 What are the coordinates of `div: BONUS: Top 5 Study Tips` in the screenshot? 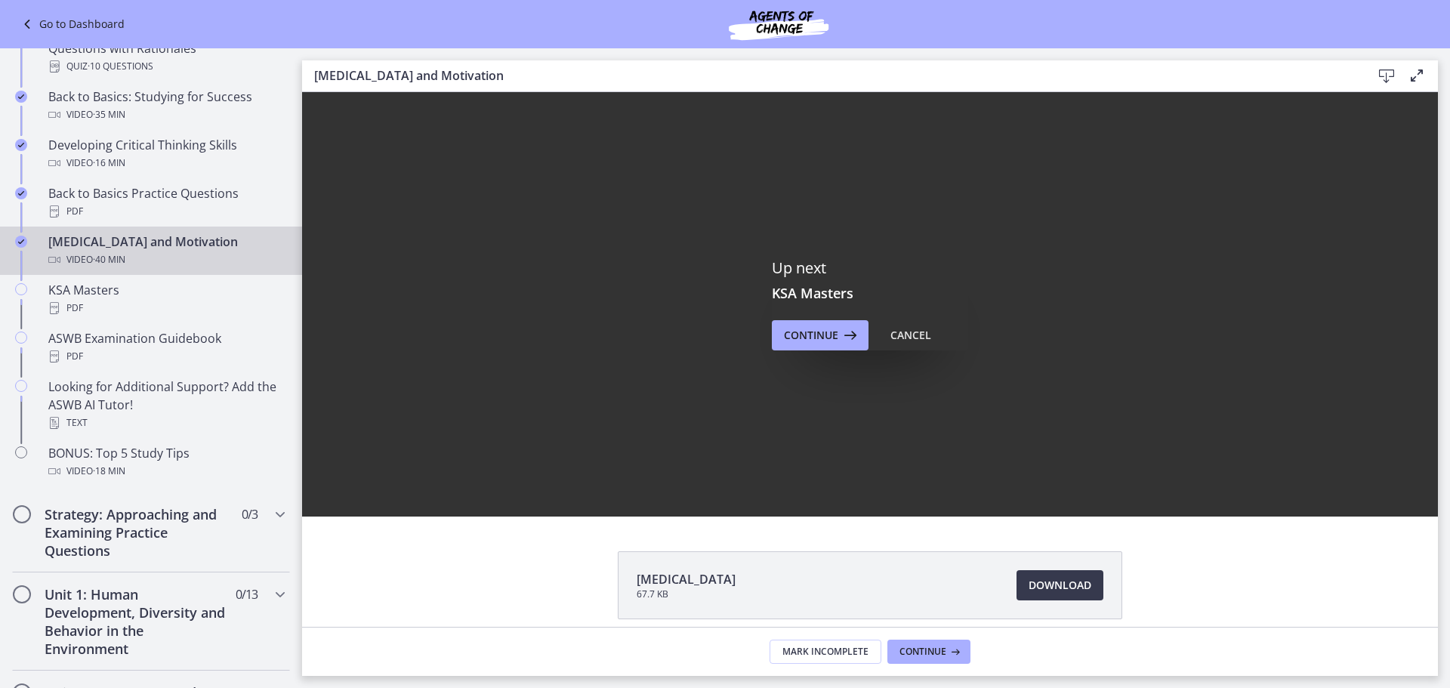 It's located at (166, 462).